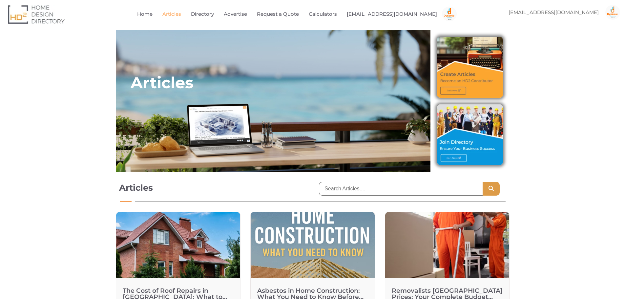 The image size is (625, 299). I want to click on a: Articles, so click(172, 14).